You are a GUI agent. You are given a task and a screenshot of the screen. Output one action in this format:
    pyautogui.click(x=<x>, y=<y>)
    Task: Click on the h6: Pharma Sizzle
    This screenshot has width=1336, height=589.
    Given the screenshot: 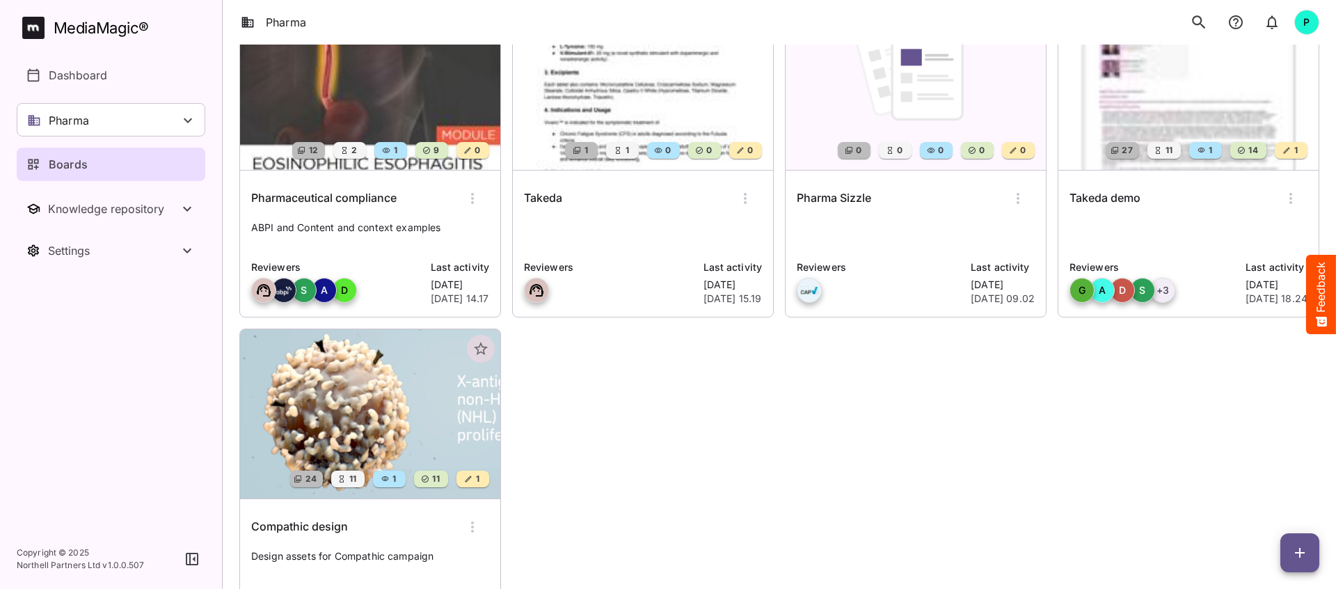 What is the action you would take?
    pyautogui.click(x=834, y=198)
    